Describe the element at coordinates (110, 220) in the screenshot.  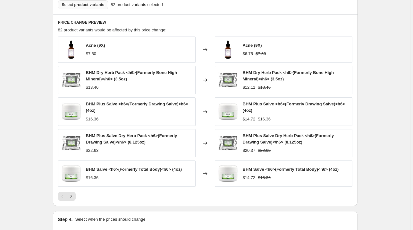
I see `p: Select when the prices should change` at that location.